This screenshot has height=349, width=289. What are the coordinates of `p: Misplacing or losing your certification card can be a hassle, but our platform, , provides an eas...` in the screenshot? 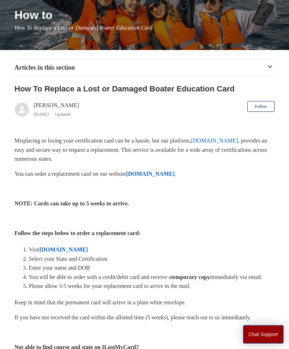 It's located at (145, 150).